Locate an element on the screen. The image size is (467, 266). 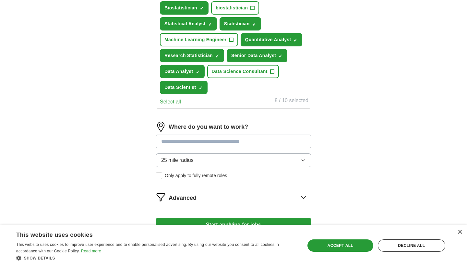
span: Show details is located at coordinates (40, 258).